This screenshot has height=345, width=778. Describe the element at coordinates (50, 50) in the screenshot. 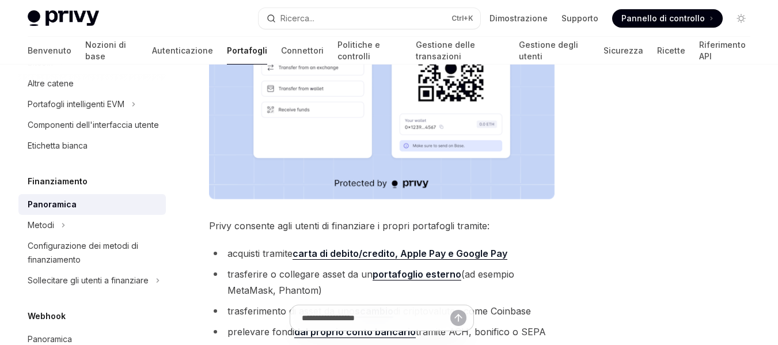

I see `font: Benvenuto` at that location.